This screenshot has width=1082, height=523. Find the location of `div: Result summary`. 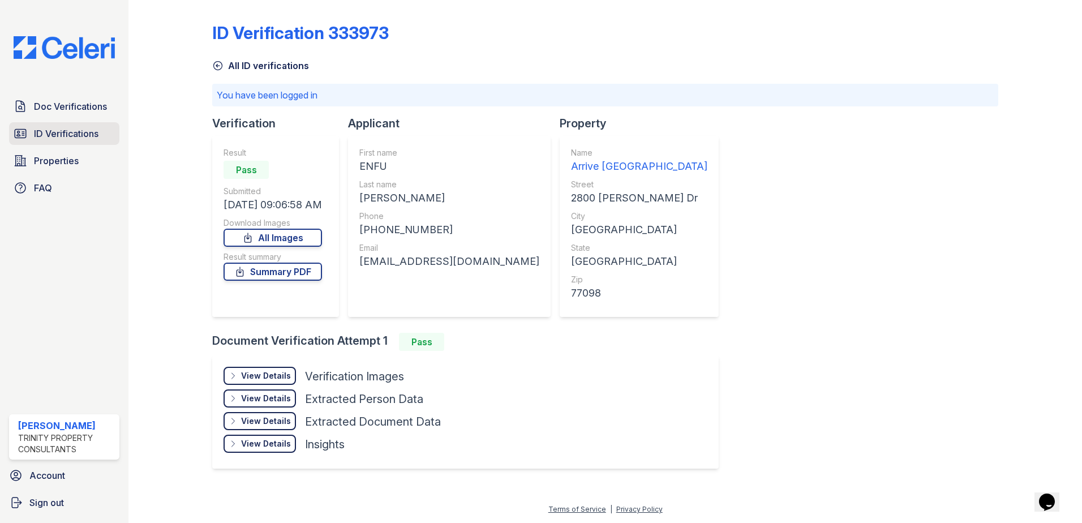

div: Result summary is located at coordinates (273, 257).